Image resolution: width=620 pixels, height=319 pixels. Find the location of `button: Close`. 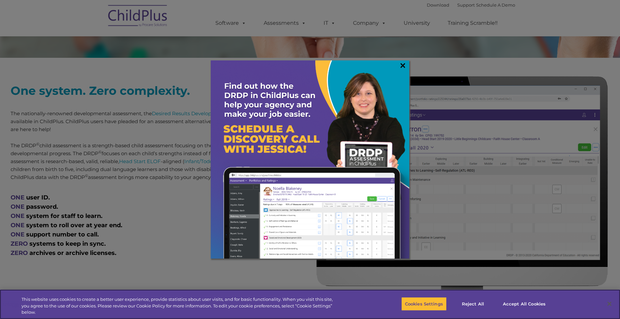

button: Close is located at coordinates (609, 304).